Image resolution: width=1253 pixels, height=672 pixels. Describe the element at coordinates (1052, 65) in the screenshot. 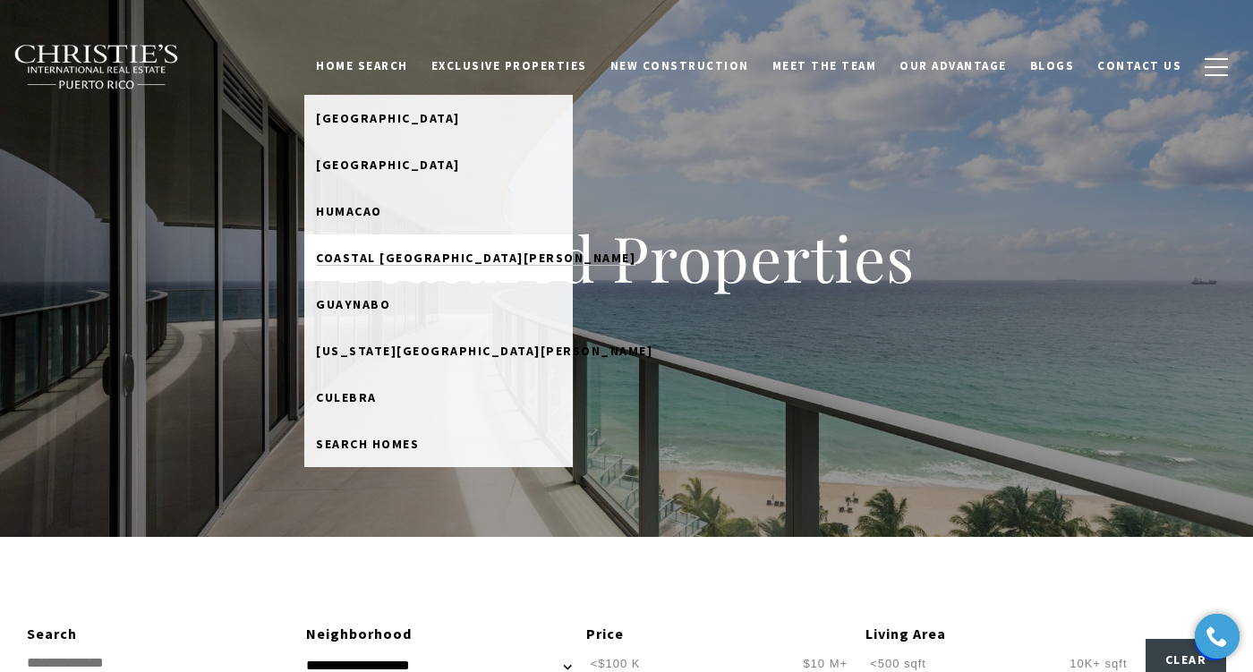

I see `span: Blogs` at that location.